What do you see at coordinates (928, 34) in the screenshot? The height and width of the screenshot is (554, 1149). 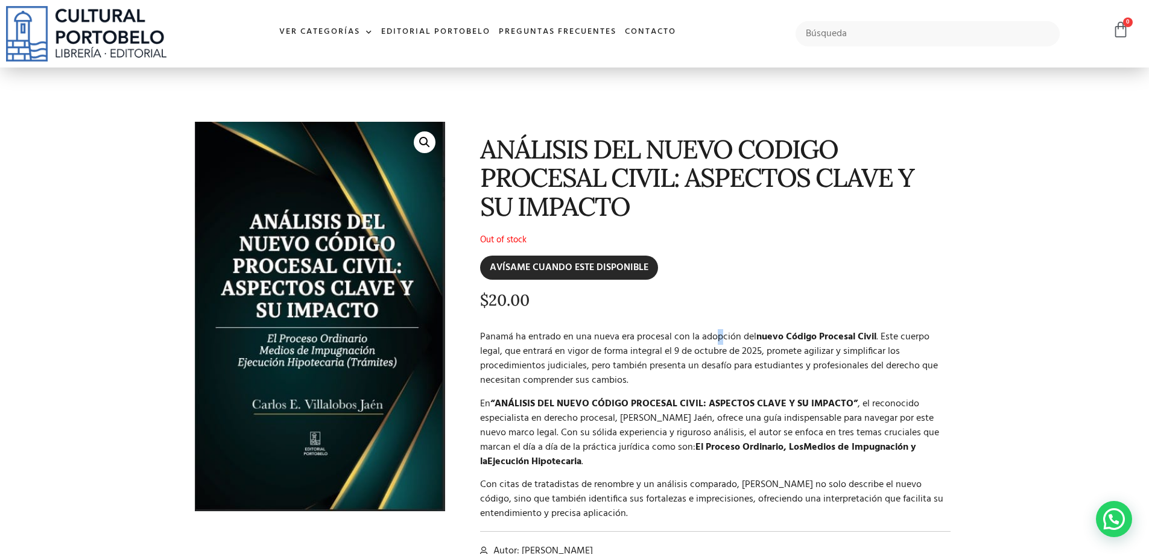 I see `input: Búsqueda` at bounding box center [928, 34].